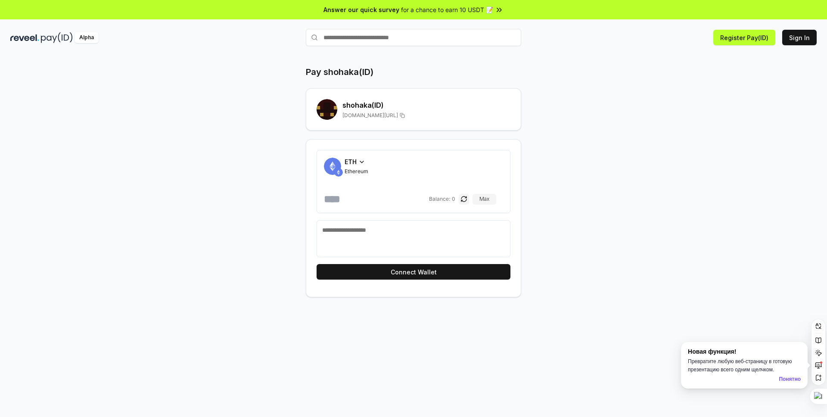 This screenshot has width=827, height=417. I want to click on span: Ethereum, so click(356, 171).